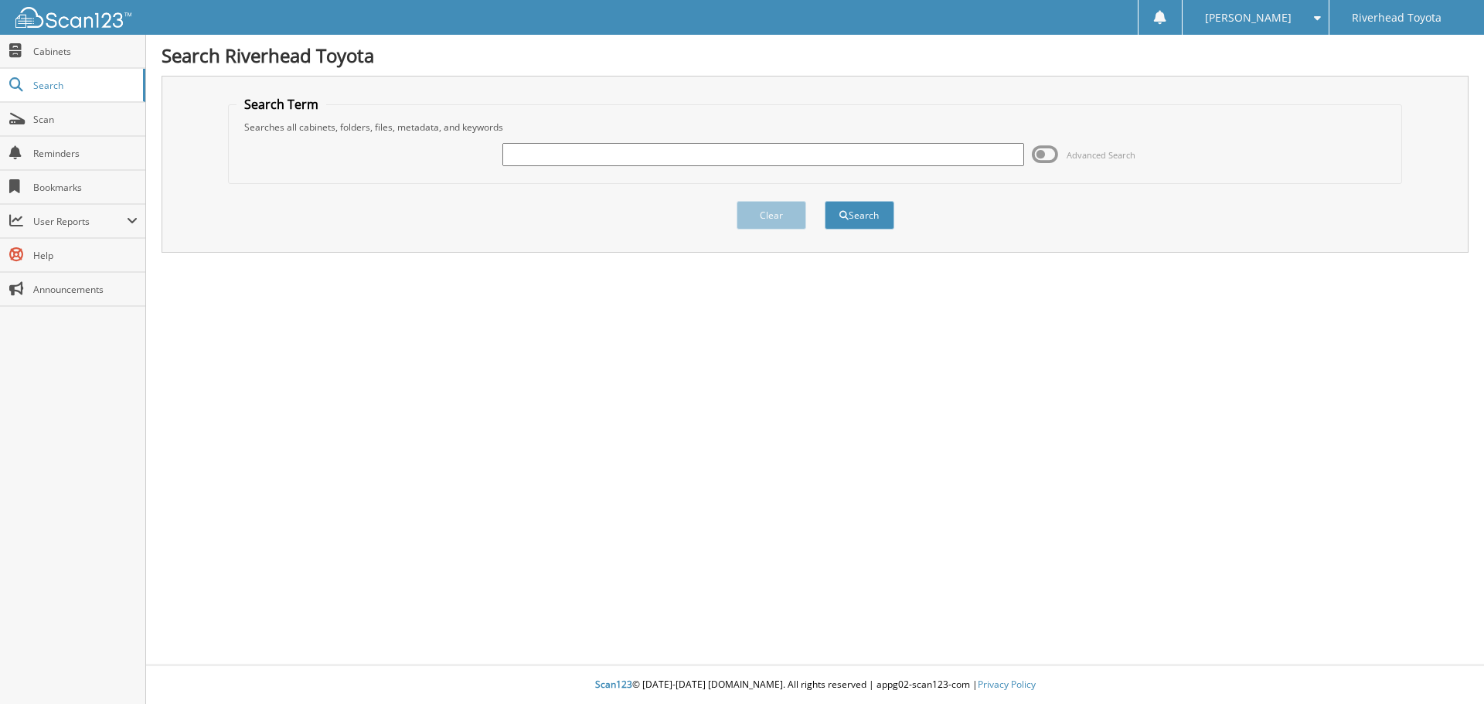 This screenshot has width=1484, height=704. I want to click on span: Scan, so click(85, 119).